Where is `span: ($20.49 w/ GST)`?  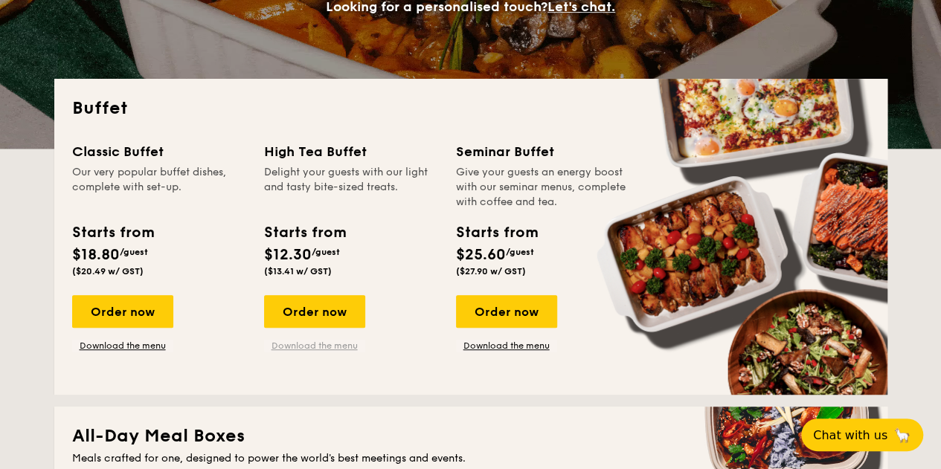 span: ($20.49 w/ GST) is located at coordinates (108, 272).